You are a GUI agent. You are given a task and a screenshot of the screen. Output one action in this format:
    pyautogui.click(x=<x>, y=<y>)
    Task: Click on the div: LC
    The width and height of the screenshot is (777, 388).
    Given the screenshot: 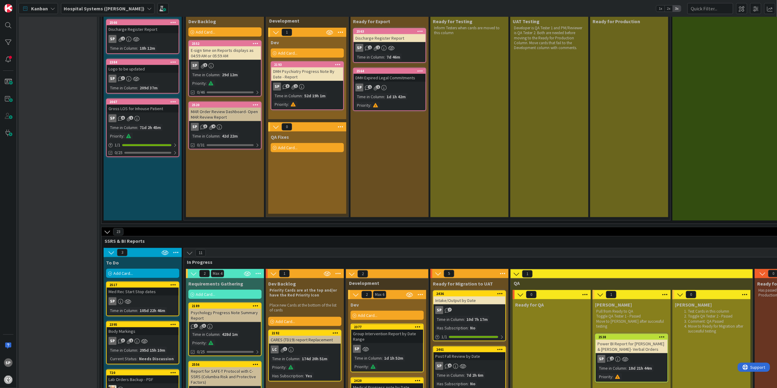 What is the action you would take?
    pyautogui.click(x=275, y=349)
    